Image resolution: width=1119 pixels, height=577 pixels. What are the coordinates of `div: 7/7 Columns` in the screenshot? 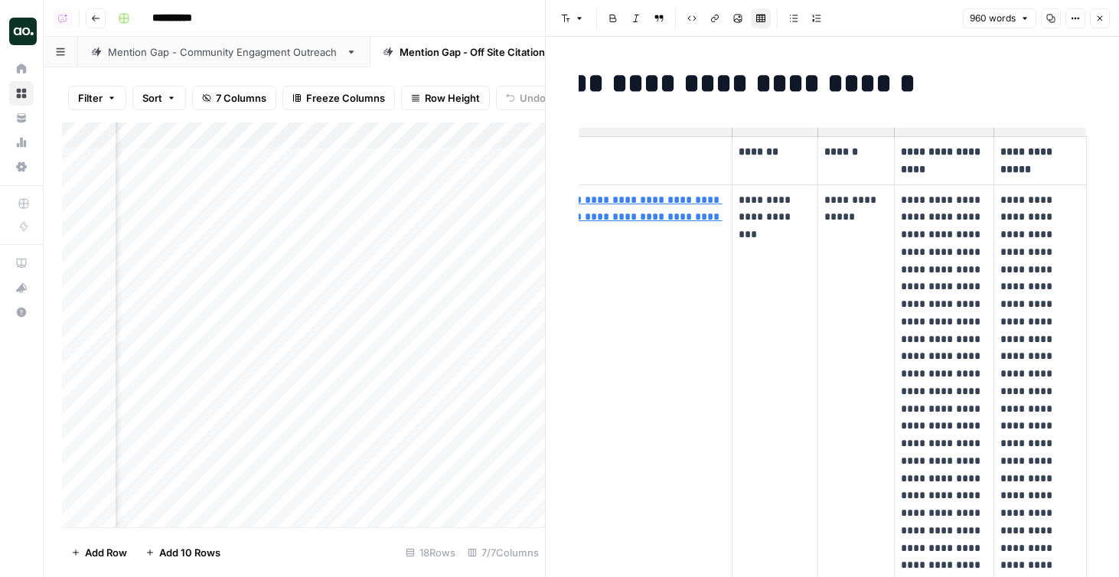 It's located at (503, 553).